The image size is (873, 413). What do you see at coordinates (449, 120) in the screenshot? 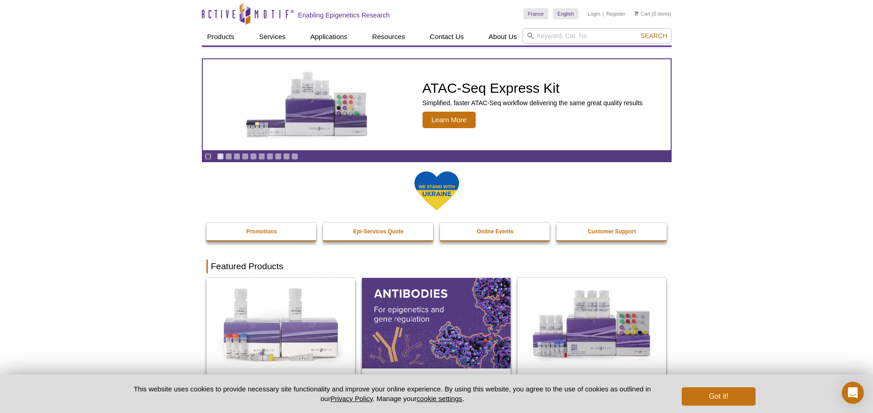
I see `span: Learn More` at bounding box center [449, 120].